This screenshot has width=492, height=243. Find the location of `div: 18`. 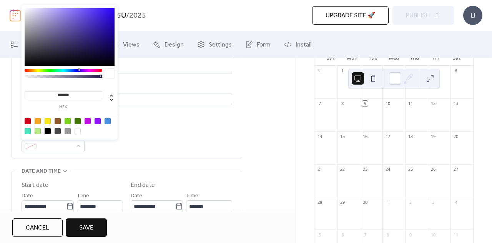

div: 18 is located at coordinates (410, 136).